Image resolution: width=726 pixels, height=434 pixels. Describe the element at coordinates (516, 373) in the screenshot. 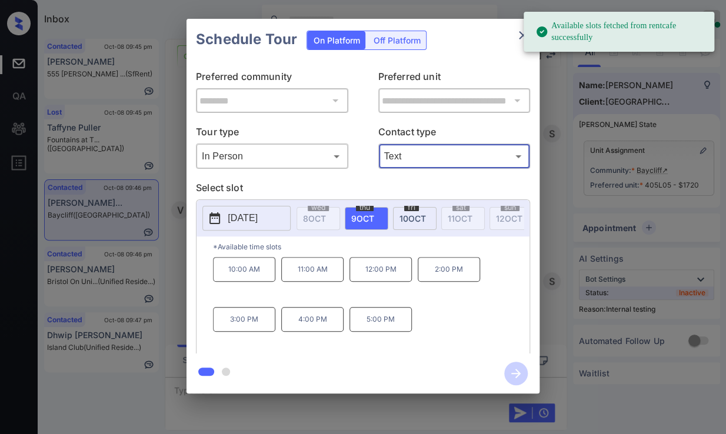

I see `button: btn-next` at that location.